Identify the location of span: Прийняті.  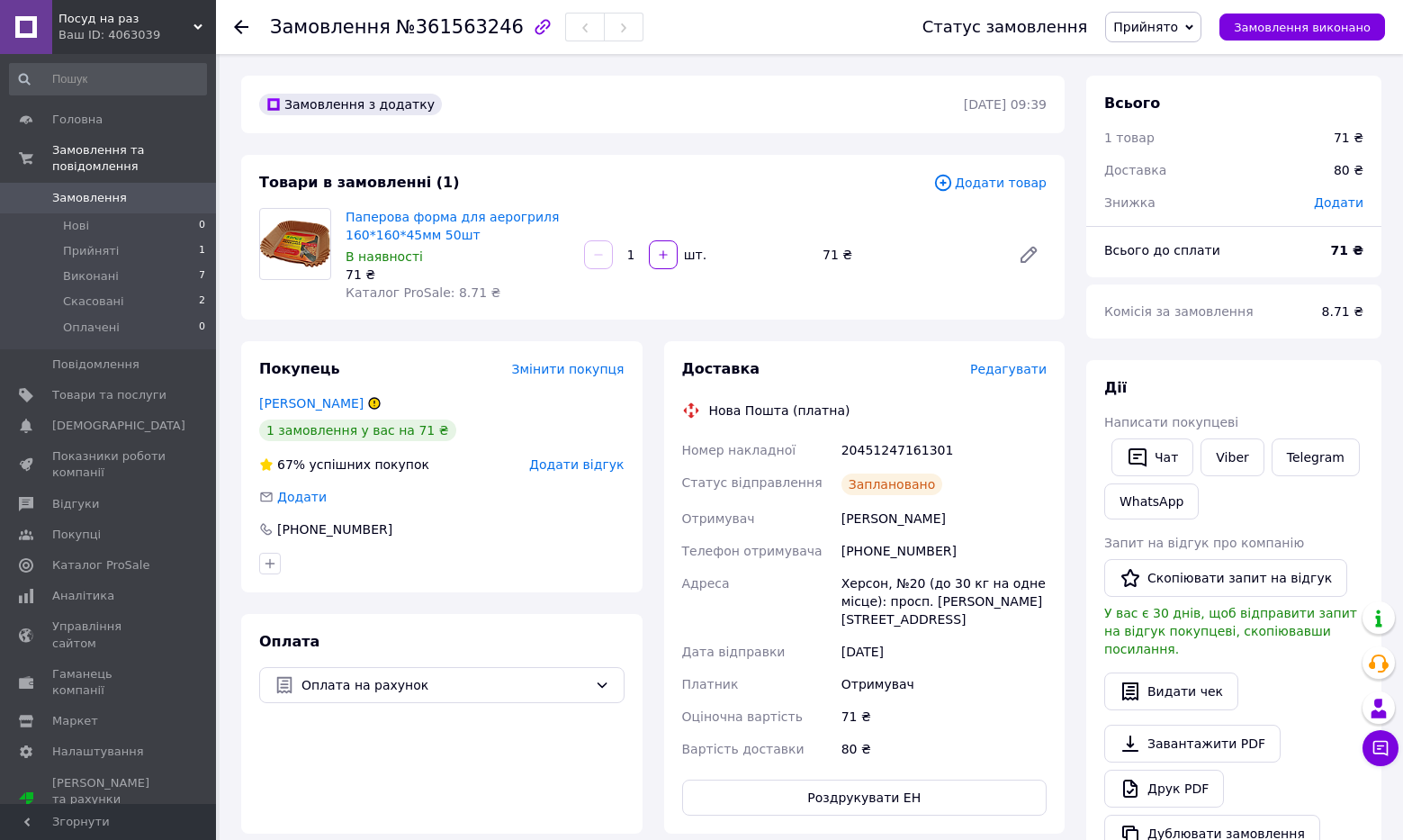
(91, 251).